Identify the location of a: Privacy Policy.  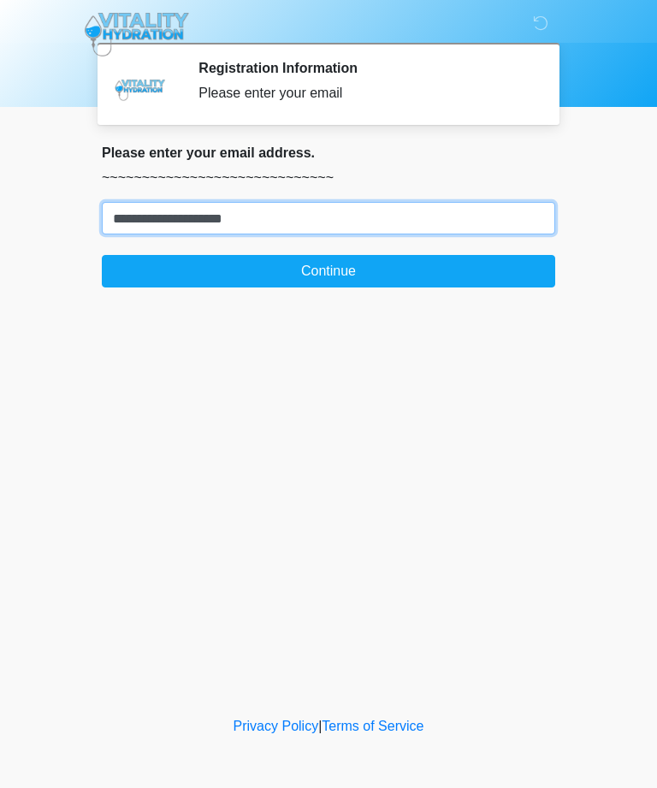
(276, 725).